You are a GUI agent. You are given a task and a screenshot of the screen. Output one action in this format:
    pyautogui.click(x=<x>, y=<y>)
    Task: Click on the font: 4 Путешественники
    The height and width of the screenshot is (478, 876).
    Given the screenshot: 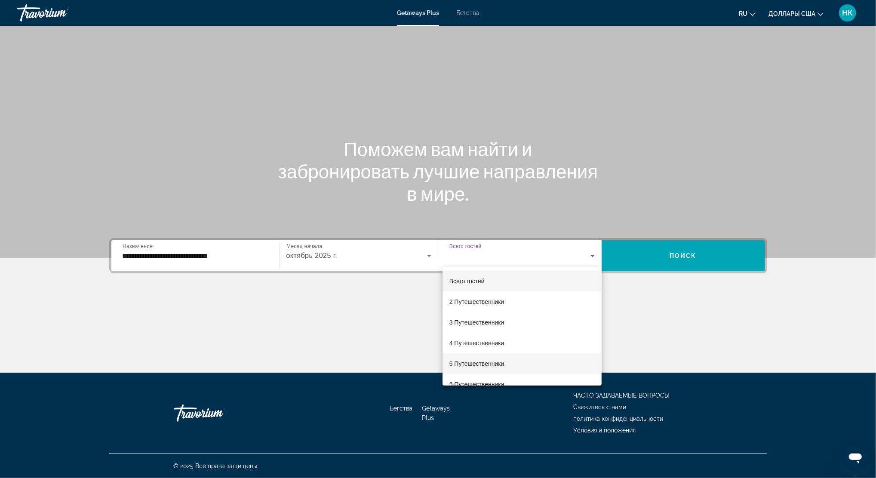 What is the action you would take?
    pyautogui.click(x=477, y=343)
    